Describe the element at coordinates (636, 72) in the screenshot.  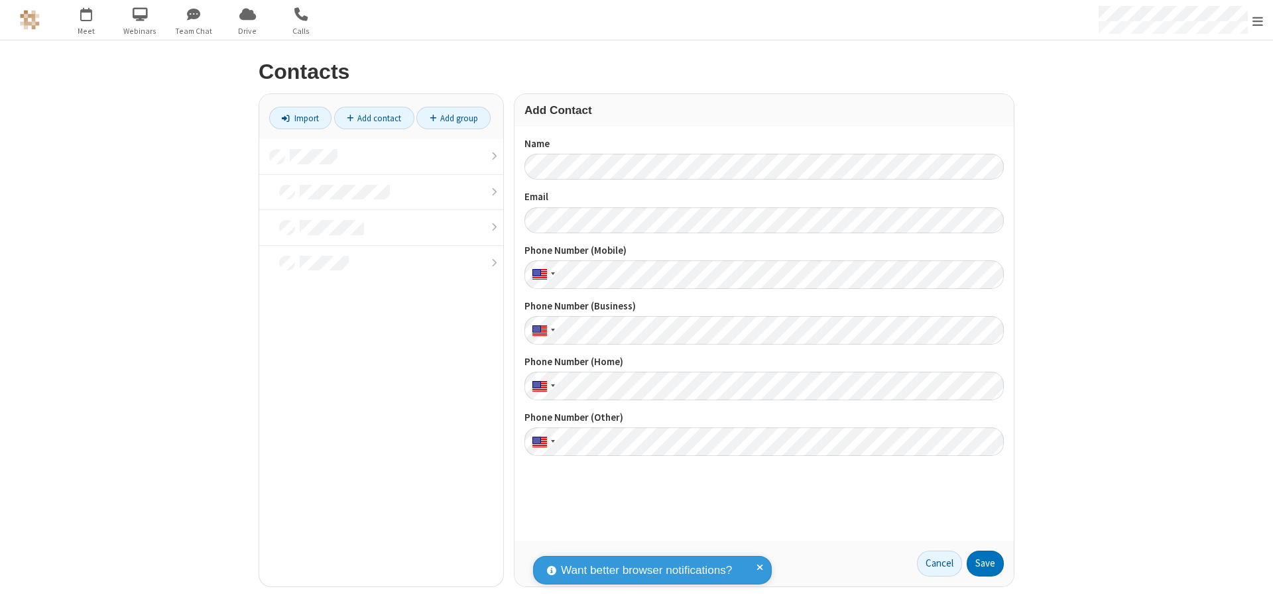
I see `h2: Contacts` at that location.